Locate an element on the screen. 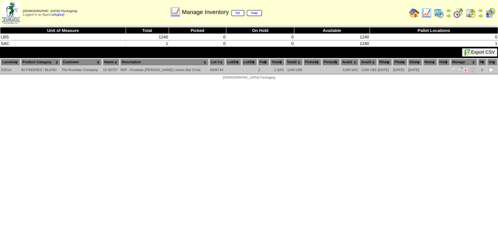 The height and width of the screenshot is (243, 498). td: 1 SAC is located at coordinates (277, 70).